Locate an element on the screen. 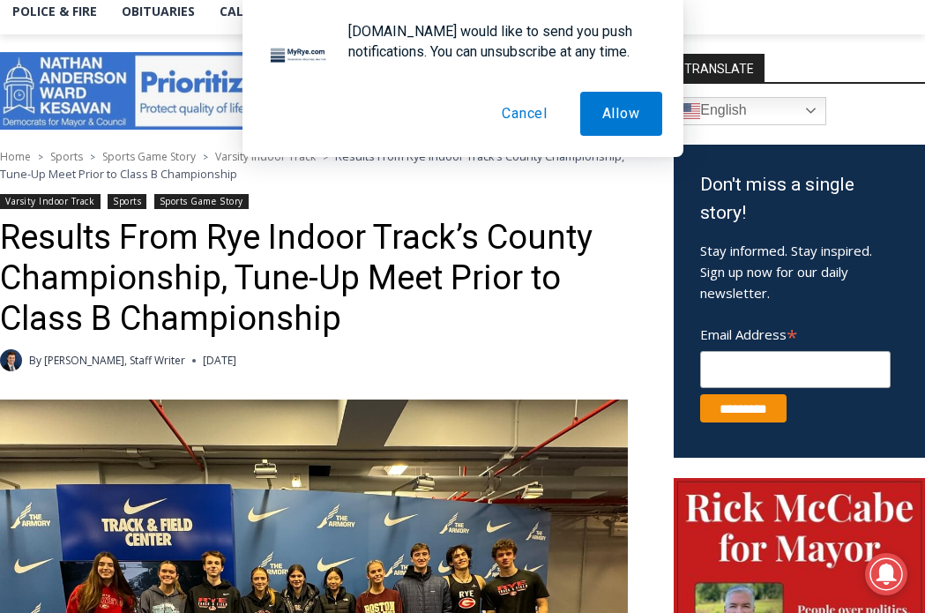 The width and height of the screenshot is (925, 613). span: Sports Game Story is located at coordinates (149, 156).